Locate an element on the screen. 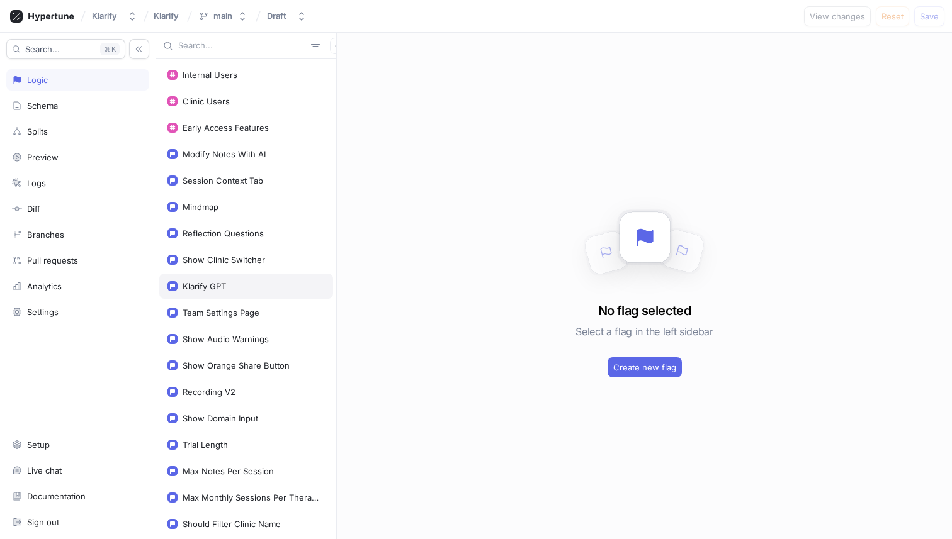 The height and width of the screenshot is (539, 952). div: Draft is located at coordinates (276, 16).